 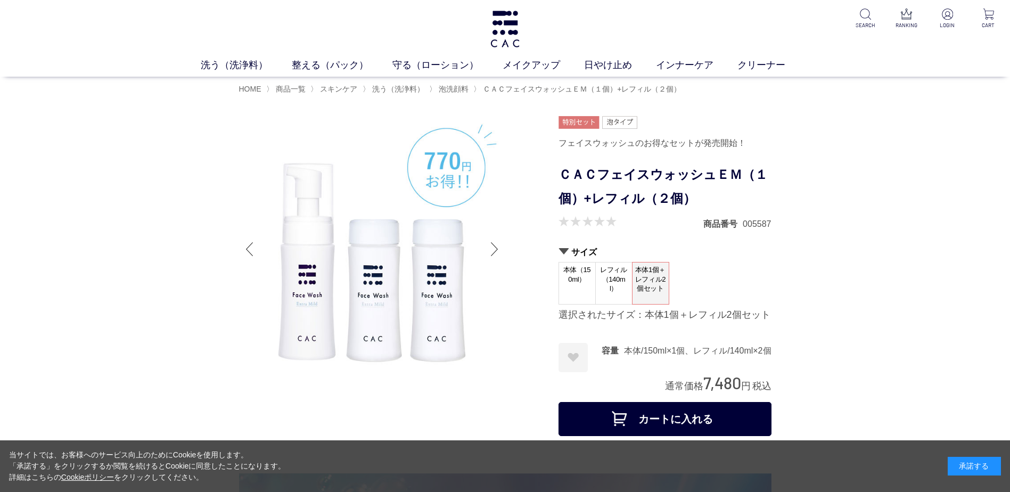 What do you see at coordinates (342, 65) in the screenshot?
I see `a: 整える（パック）` at bounding box center [342, 65].